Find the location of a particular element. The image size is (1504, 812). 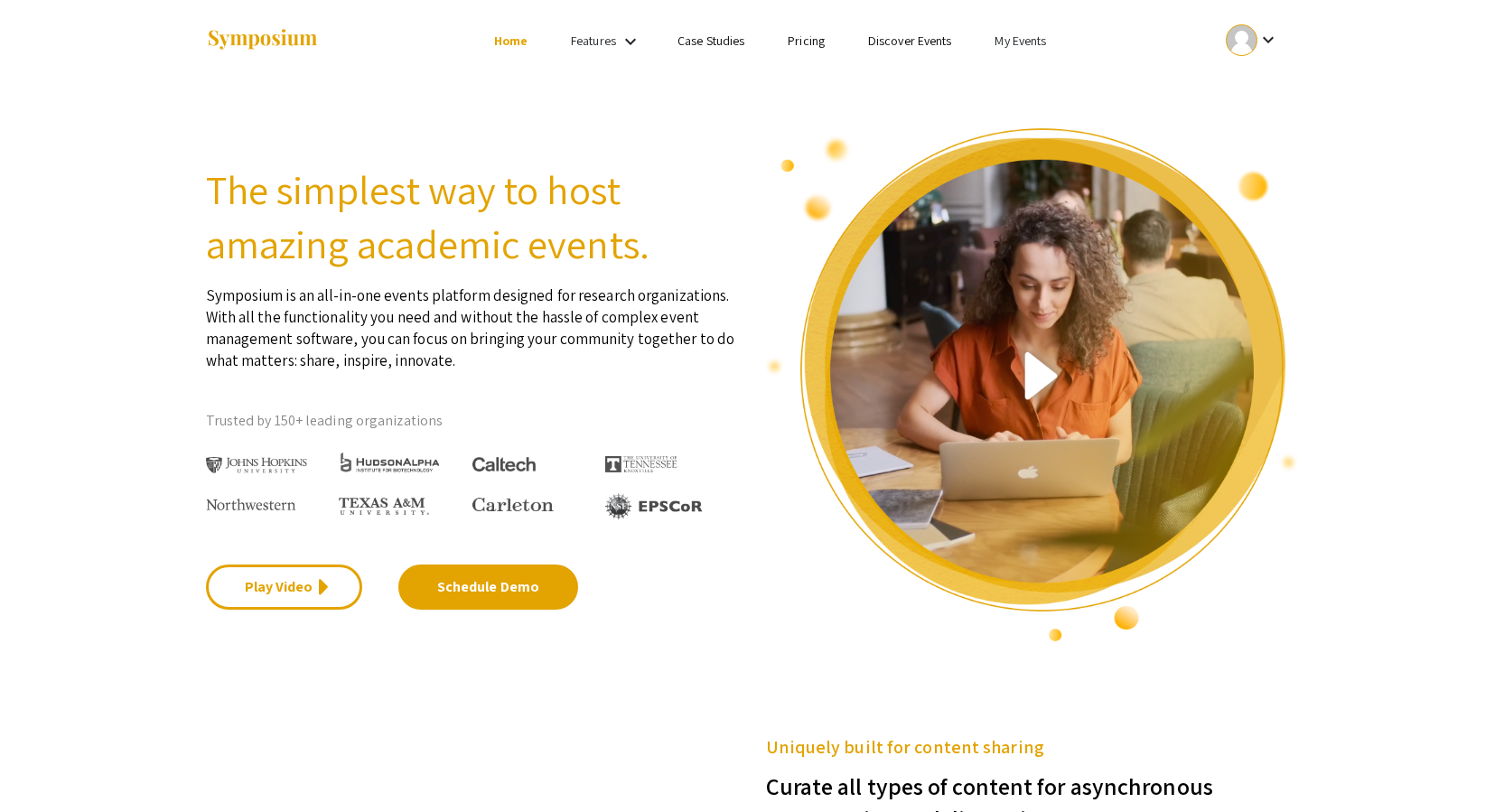

img: Johns Hopkins University is located at coordinates (257, 465).